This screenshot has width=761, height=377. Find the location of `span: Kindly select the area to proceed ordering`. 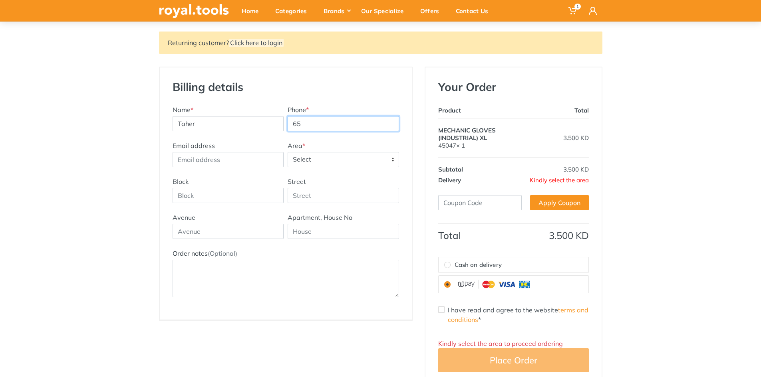

span: Kindly select the area to proceed ordering is located at coordinates (500, 344).